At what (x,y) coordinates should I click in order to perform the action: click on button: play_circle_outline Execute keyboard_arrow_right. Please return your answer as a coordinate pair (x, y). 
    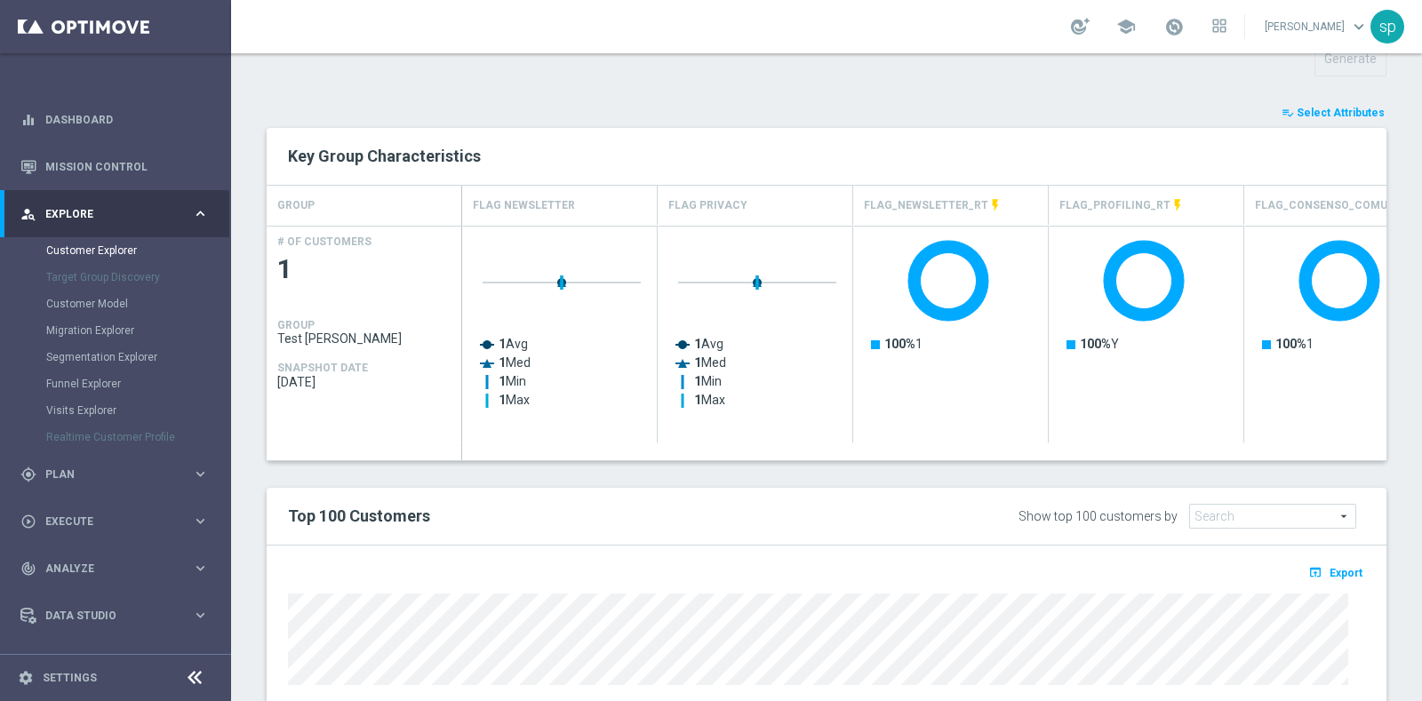
    Looking at the image, I should click on (115, 522).